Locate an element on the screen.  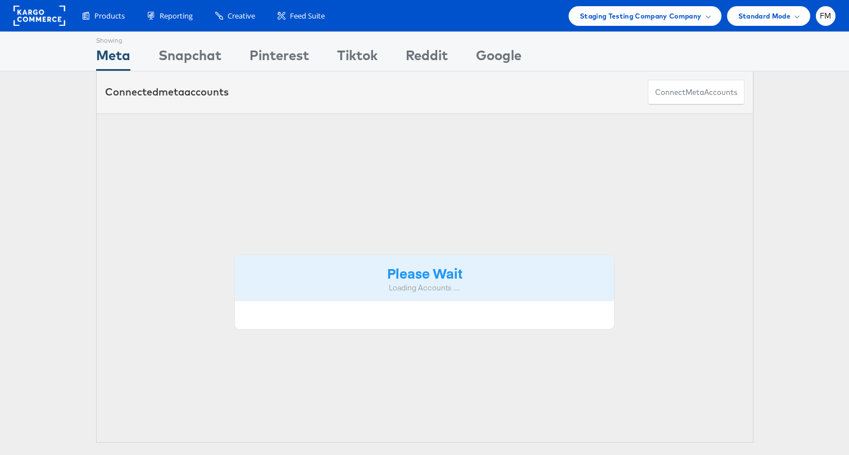
div: Reddit is located at coordinates (426, 58).